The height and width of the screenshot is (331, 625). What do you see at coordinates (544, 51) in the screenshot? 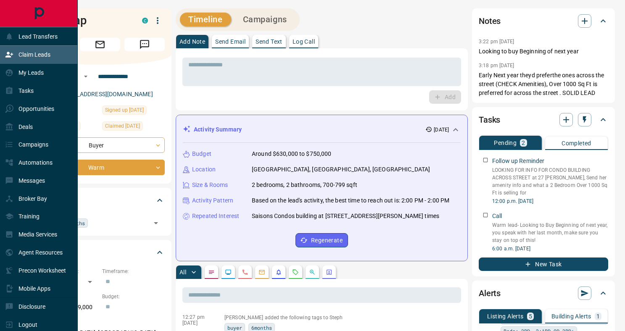
I see `p: Looking to buy Beginning of next year` at bounding box center [544, 51].